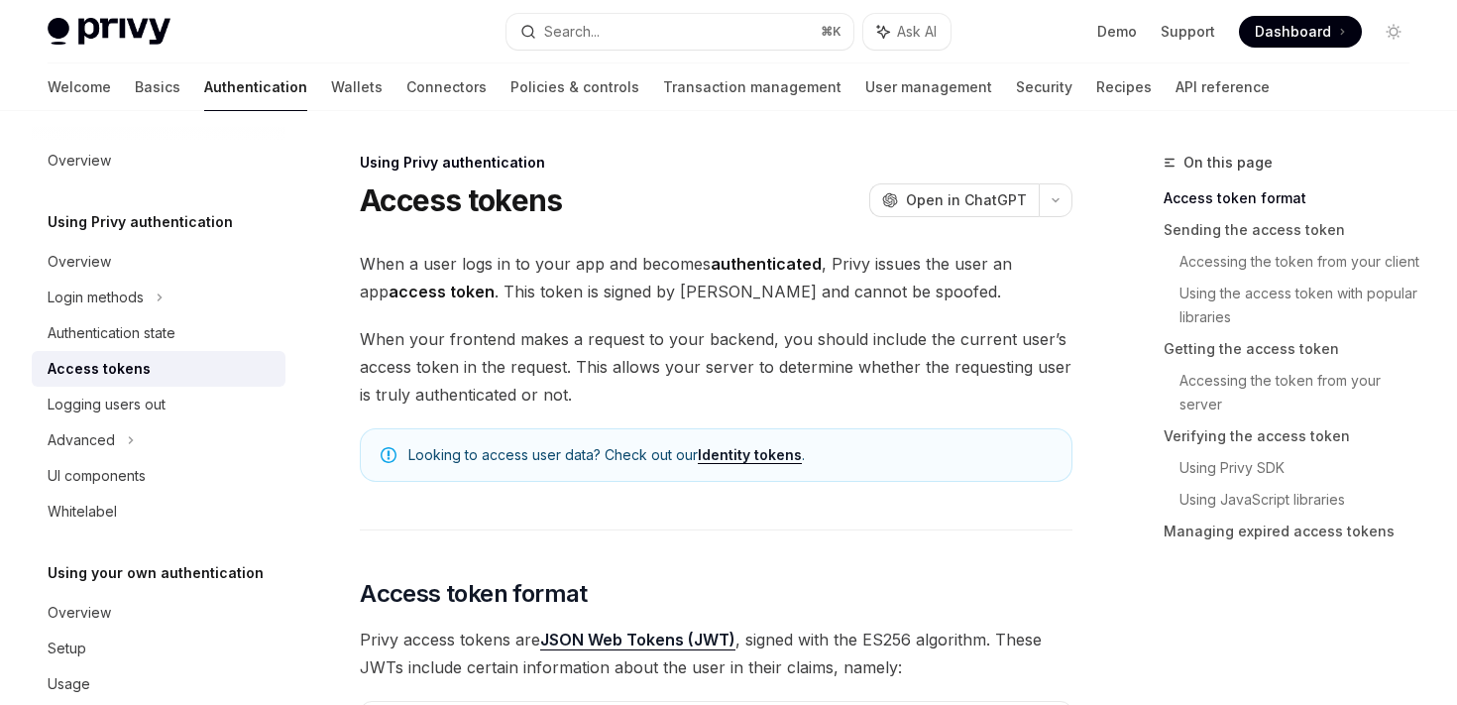 The height and width of the screenshot is (705, 1457). I want to click on a: Authentication, so click(256, 87).